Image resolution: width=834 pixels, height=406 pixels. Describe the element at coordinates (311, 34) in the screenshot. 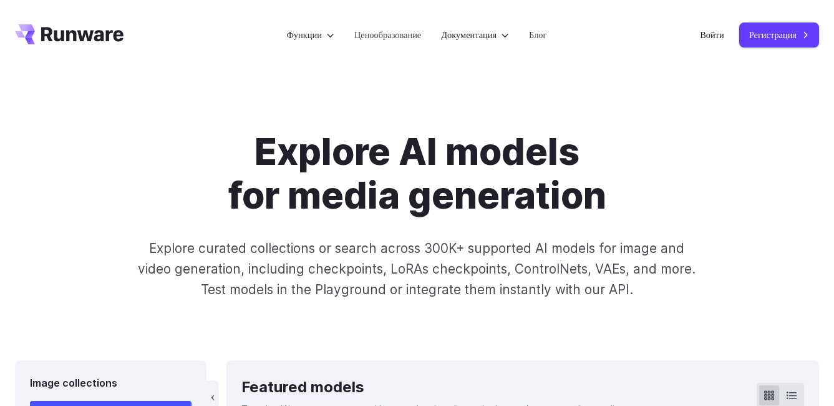

I see `label: Функции` at that location.